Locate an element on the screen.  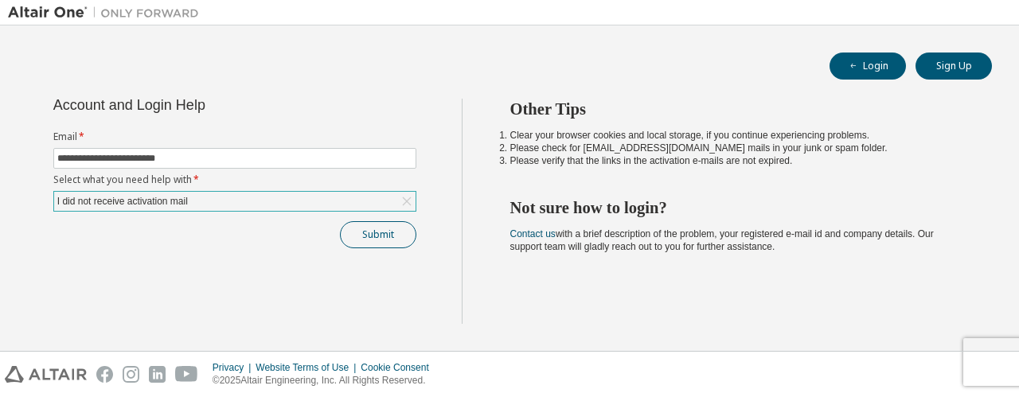
li: Clear your browser cookies and local storage, if you continue experiencing problems. is located at coordinates (737, 135).